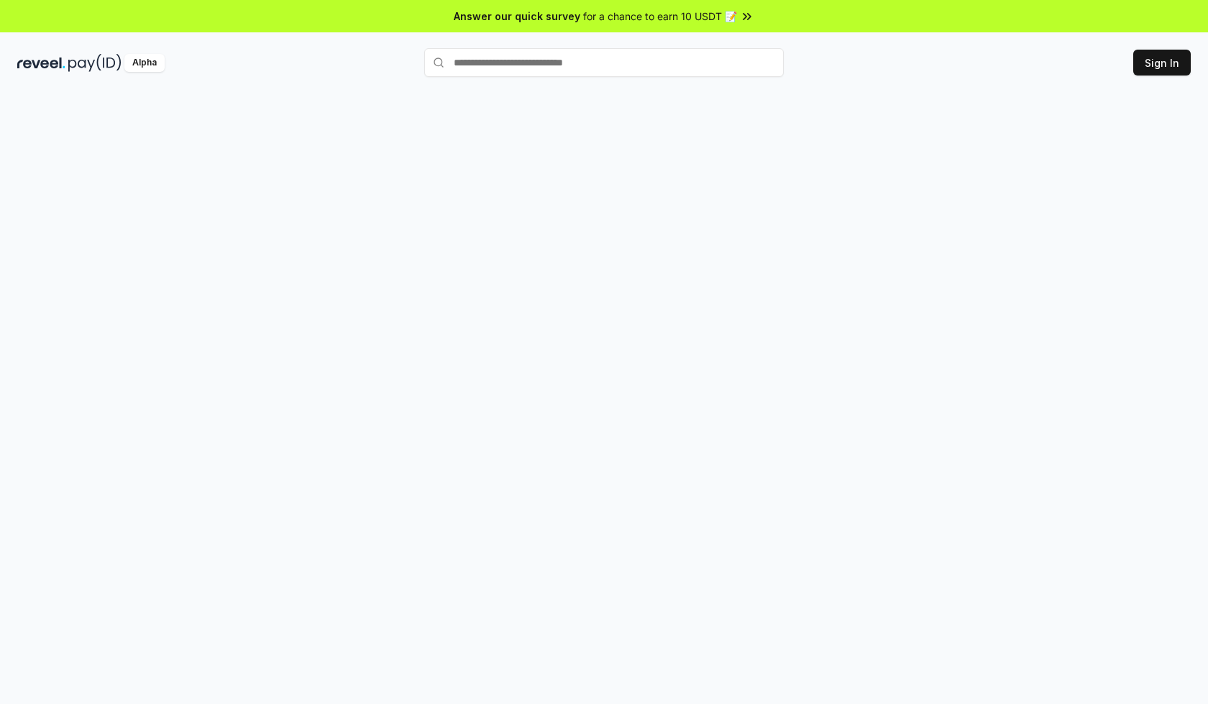 Image resolution: width=1208 pixels, height=704 pixels. Describe the element at coordinates (517, 16) in the screenshot. I see `span: Answer our quick survey` at that location.